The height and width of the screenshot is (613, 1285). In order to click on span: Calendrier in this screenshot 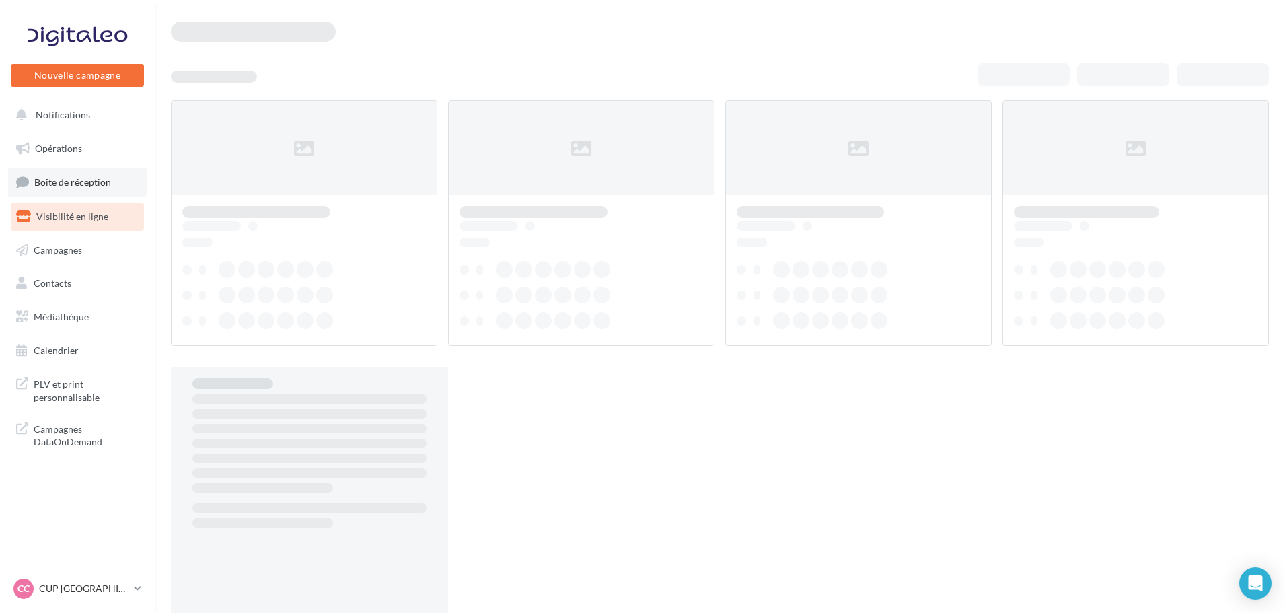, I will do `click(56, 350)`.